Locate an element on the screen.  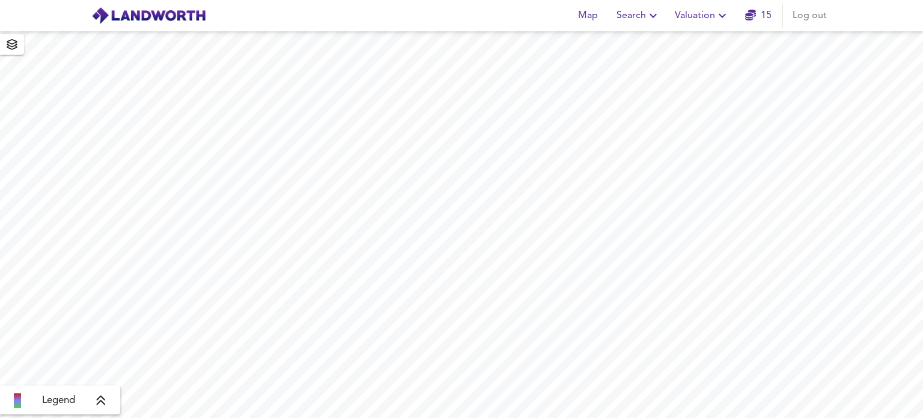
span: Map is located at coordinates (588, 16).